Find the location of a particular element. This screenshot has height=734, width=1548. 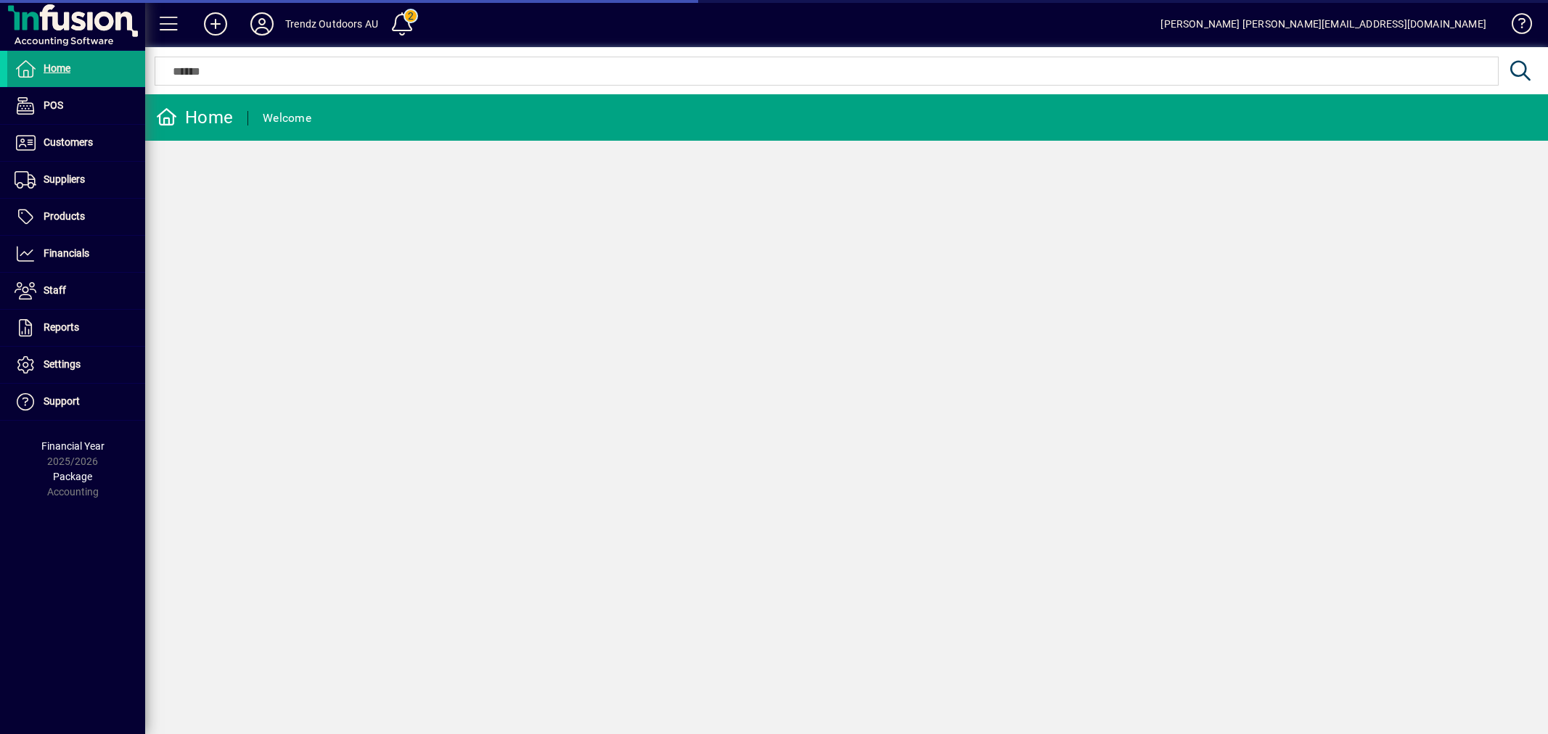

button: Profile is located at coordinates (262, 24).